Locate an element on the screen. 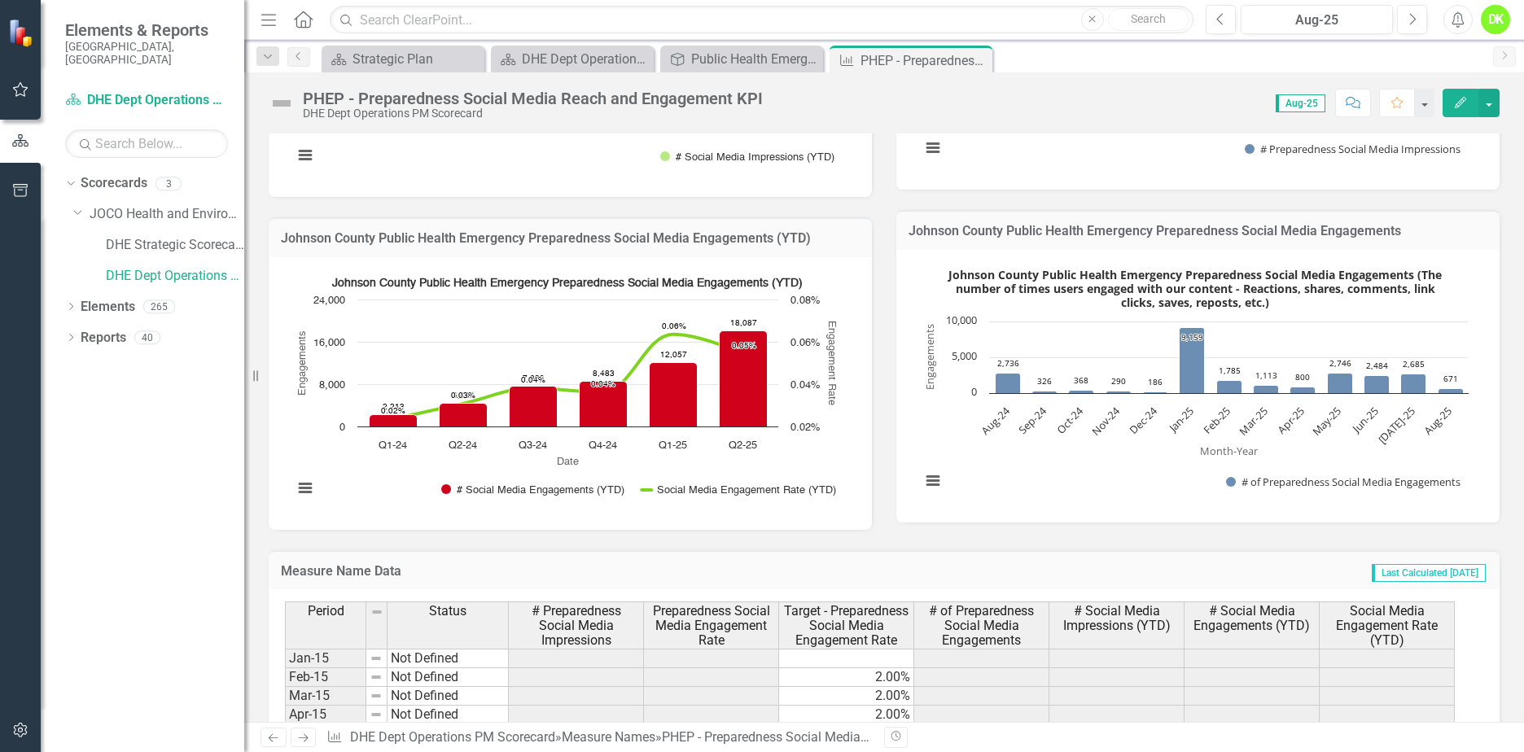 The height and width of the screenshot is (752, 1524). span: Status is located at coordinates (448, 612).